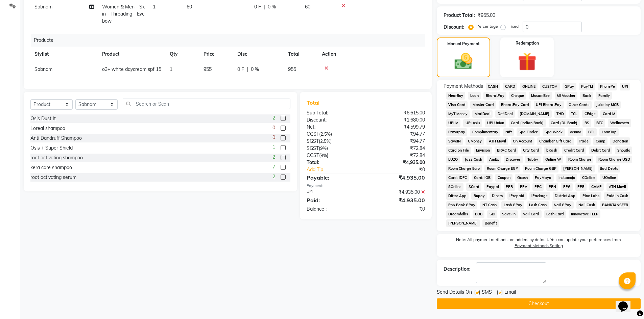  What do you see at coordinates (258, 54) in the screenshot?
I see `th: Disc` at bounding box center [258, 54].